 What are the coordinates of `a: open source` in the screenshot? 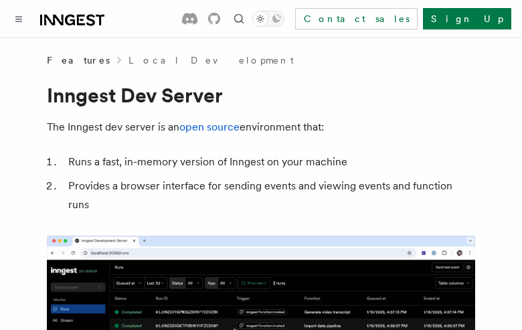 It's located at (209, 126).